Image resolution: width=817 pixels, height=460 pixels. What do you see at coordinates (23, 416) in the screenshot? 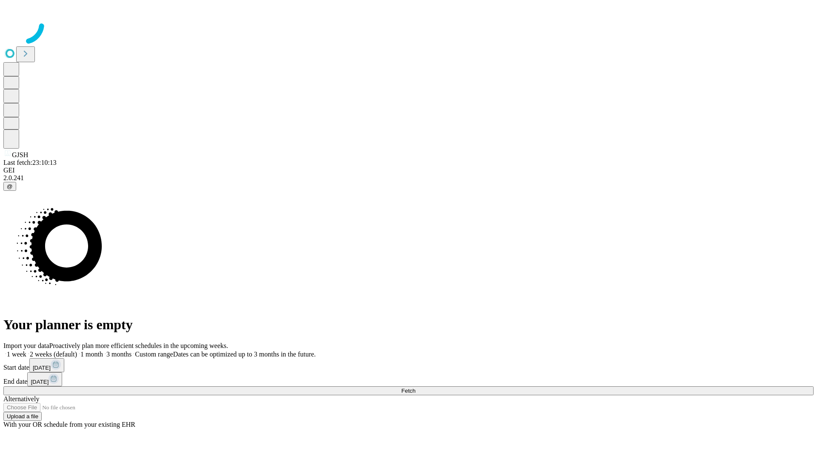
I see `button: Upload a file` at bounding box center [23, 416].